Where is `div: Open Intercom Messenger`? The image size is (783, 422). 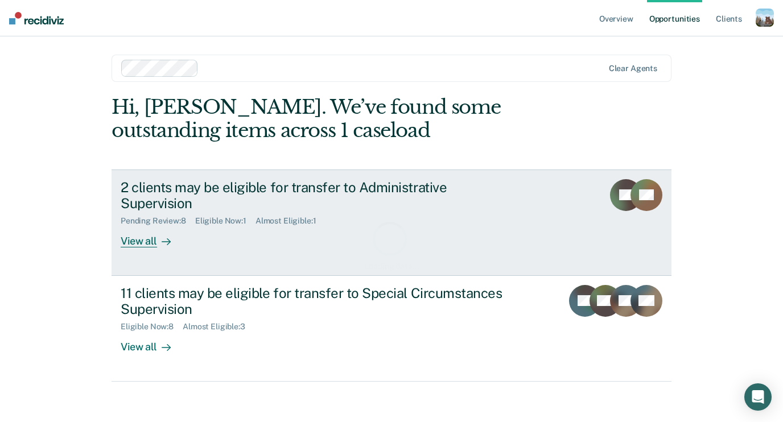 div: Open Intercom Messenger is located at coordinates (758, 397).